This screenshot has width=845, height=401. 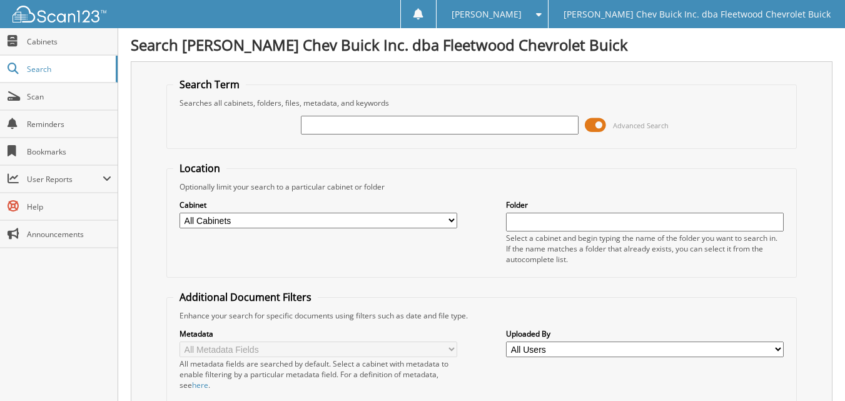 What do you see at coordinates (68, 69) in the screenshot?
I see `span: Search` at bounding box center [68, 69].